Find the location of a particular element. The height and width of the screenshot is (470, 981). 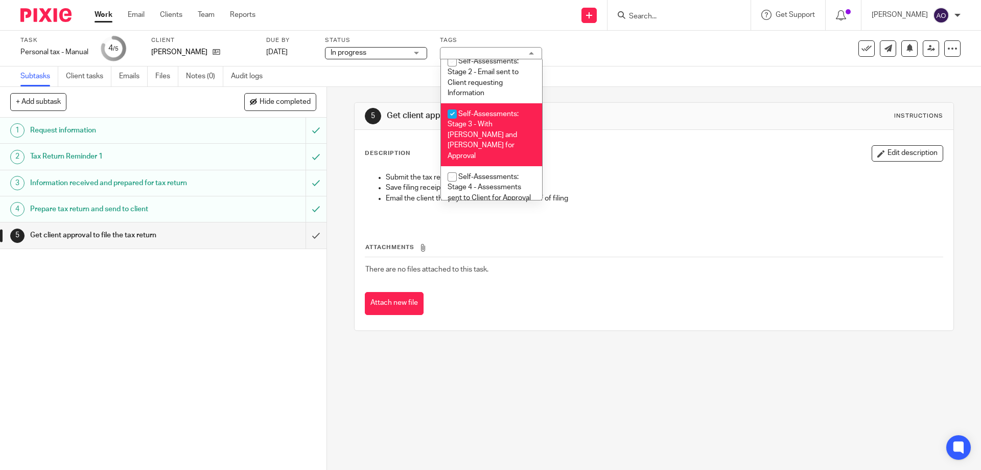

button: Attach new file is located at coordinates (394, 303).